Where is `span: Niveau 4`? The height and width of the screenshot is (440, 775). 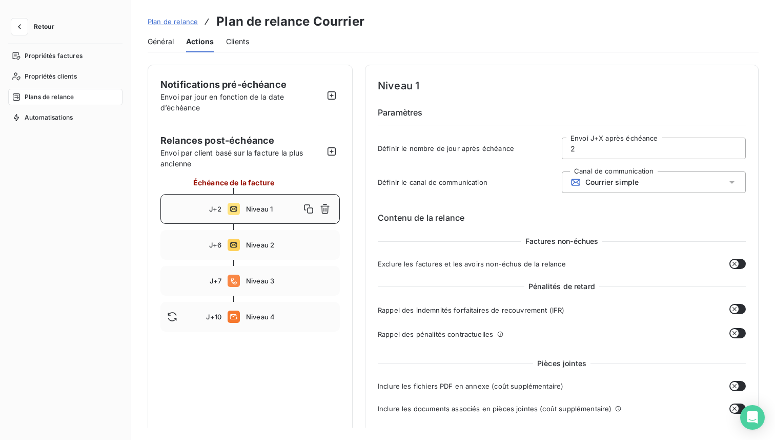
span: Niveau 4 is located at coordinates (290, 316).